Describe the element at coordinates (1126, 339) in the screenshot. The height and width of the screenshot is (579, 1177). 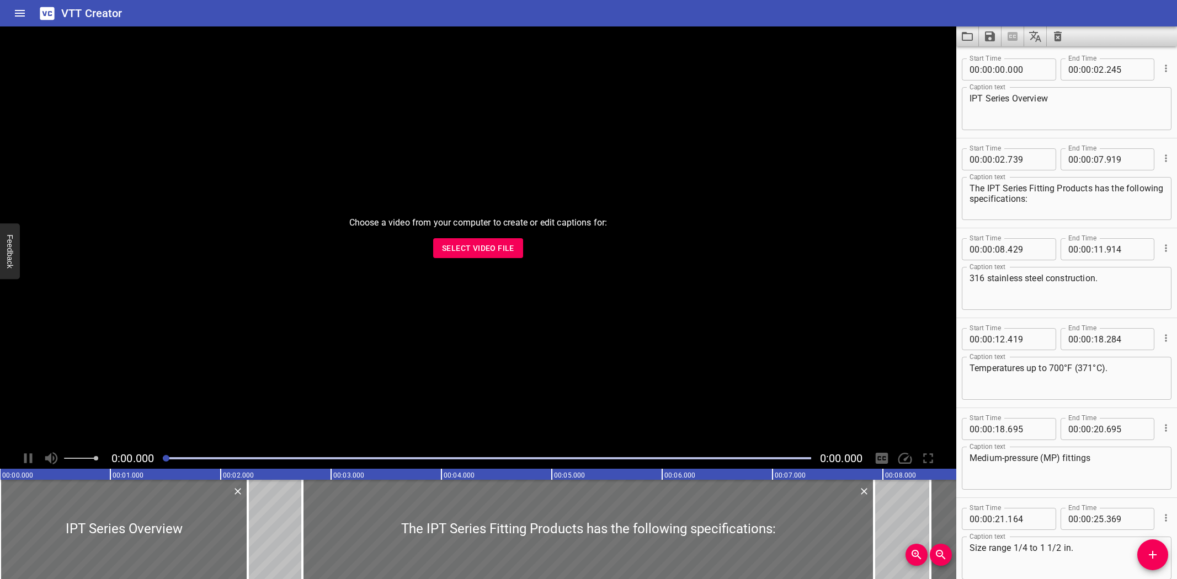
I see `input: 284` at that location.